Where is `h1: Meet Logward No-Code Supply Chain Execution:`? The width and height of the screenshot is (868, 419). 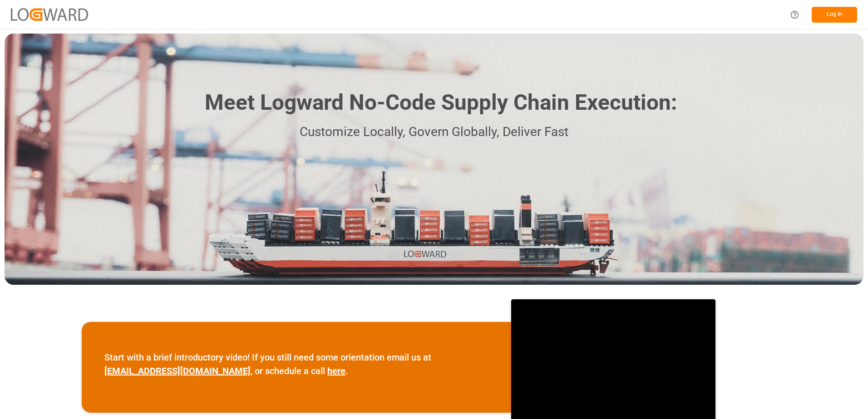 h1: Meet Logward No-Code Supply Chain Execution: is located at coordinates (441, 103).